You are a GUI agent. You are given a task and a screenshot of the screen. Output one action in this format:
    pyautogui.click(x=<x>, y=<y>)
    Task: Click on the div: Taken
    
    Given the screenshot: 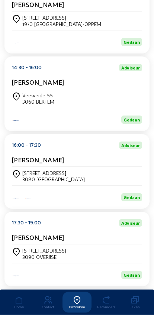 What is the action you would take?
    pyautogui.click(x=135, y=307)
    